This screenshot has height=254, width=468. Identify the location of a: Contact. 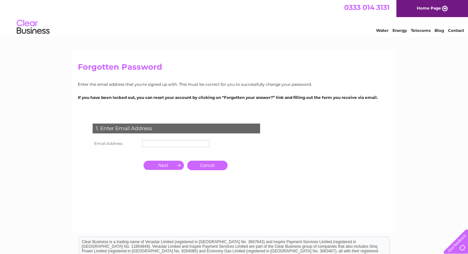
(456, 30).